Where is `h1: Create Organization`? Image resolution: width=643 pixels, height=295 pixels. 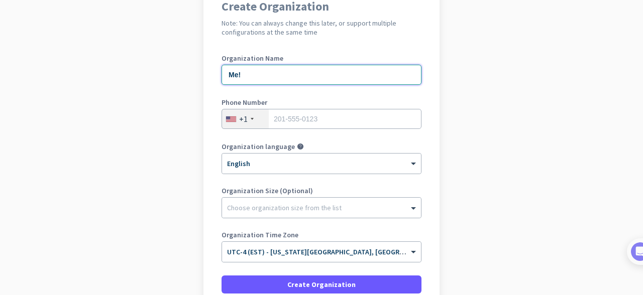
h1: Create Organization is located at coordinates (321, 7).